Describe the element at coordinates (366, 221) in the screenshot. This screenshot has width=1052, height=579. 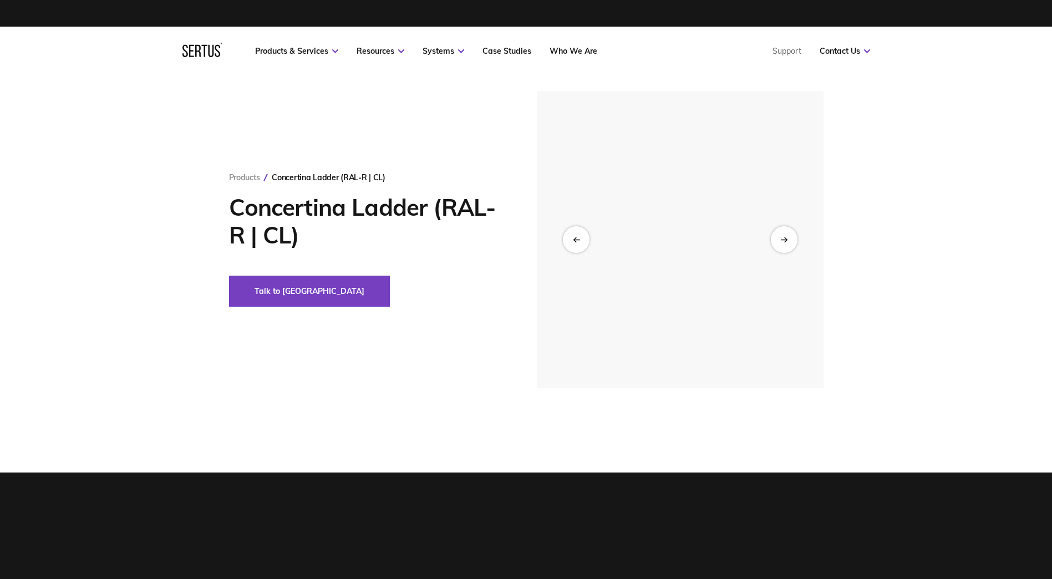
I see `h1: Concertina Ladder (RAL-R | CL)` at that location.